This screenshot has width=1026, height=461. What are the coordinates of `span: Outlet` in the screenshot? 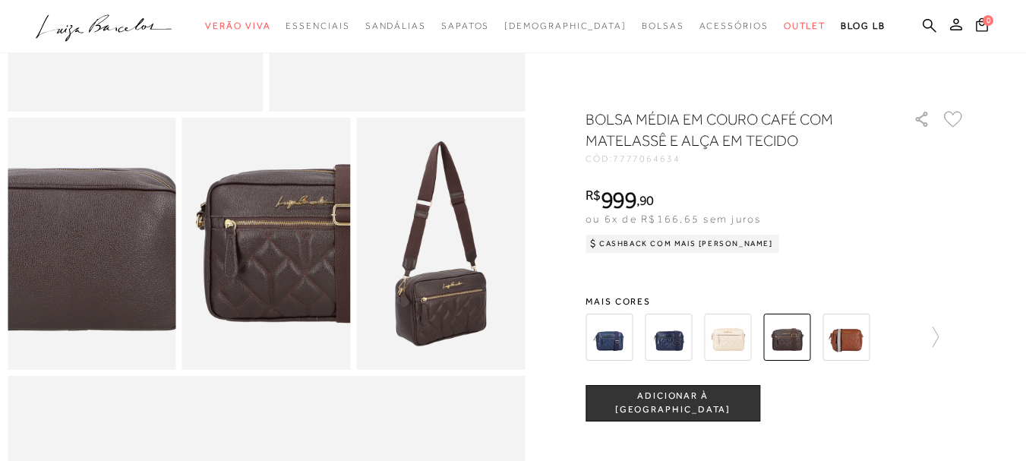 It's located at (805, 26).